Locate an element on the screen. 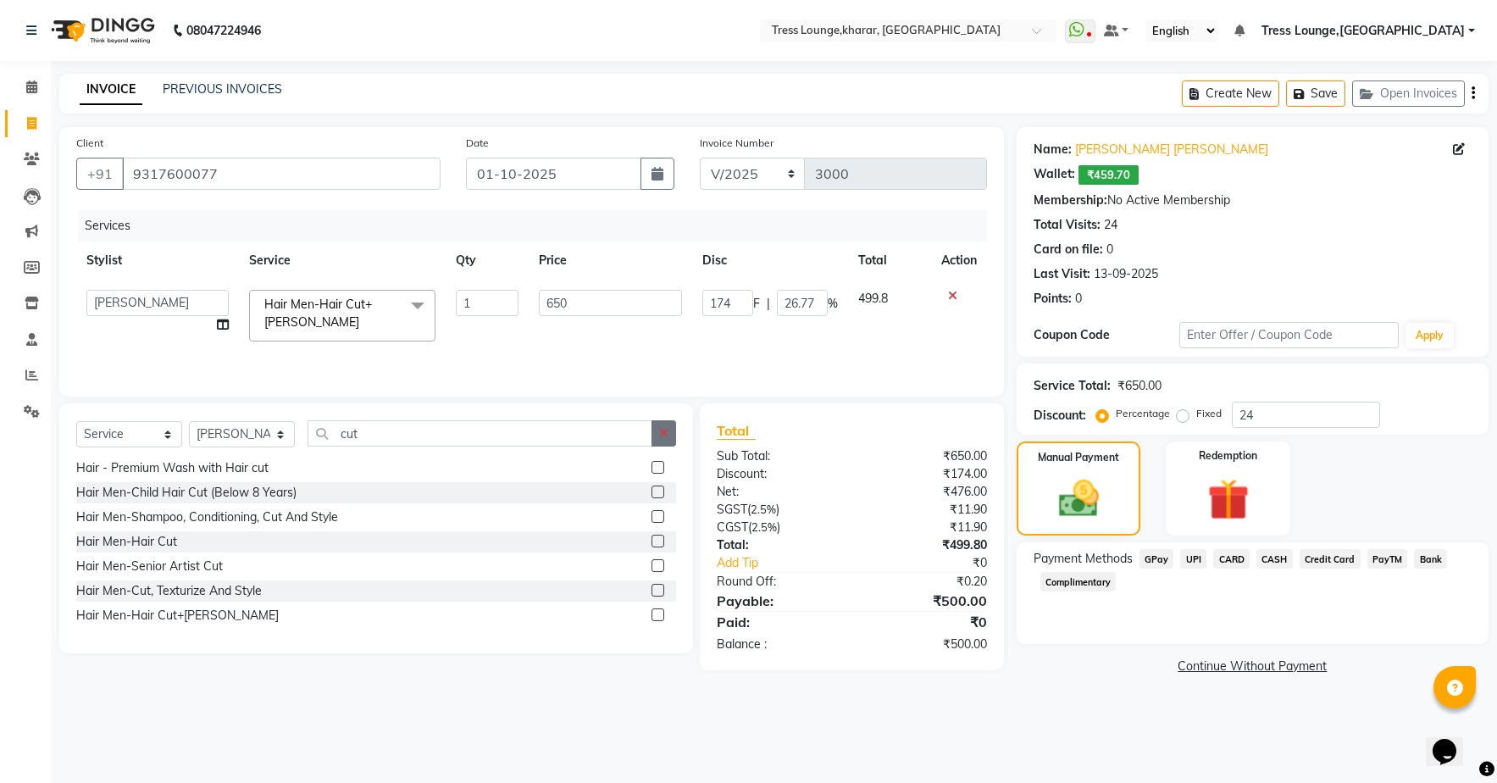 This screenshot has width=1497, height=783. div: Services is located at coordinates (539, 225).